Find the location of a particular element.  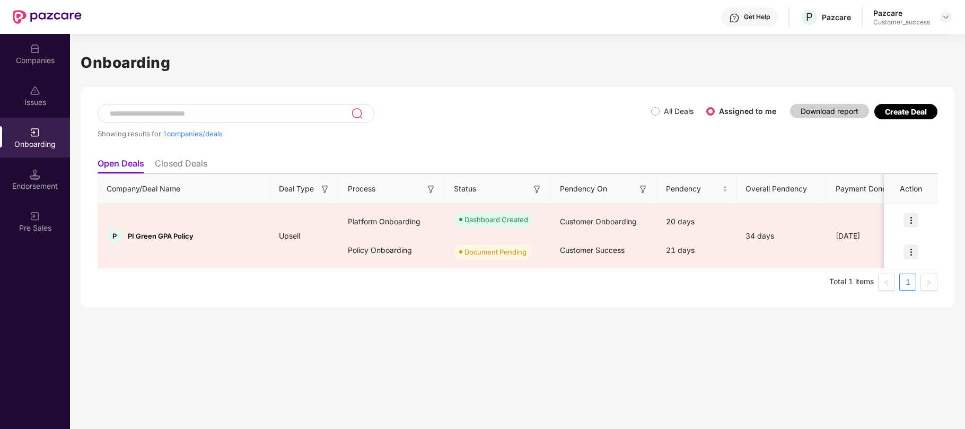

li: Next Page is located at coordinates (929, 282).